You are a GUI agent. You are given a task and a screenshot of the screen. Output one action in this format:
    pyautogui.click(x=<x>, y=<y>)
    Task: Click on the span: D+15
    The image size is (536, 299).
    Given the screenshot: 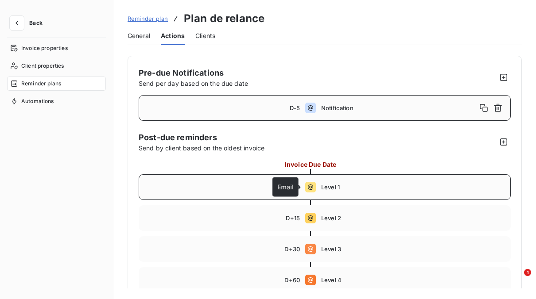 What is the action you would take?
    pyautogui.click(x=293, y=218)
    